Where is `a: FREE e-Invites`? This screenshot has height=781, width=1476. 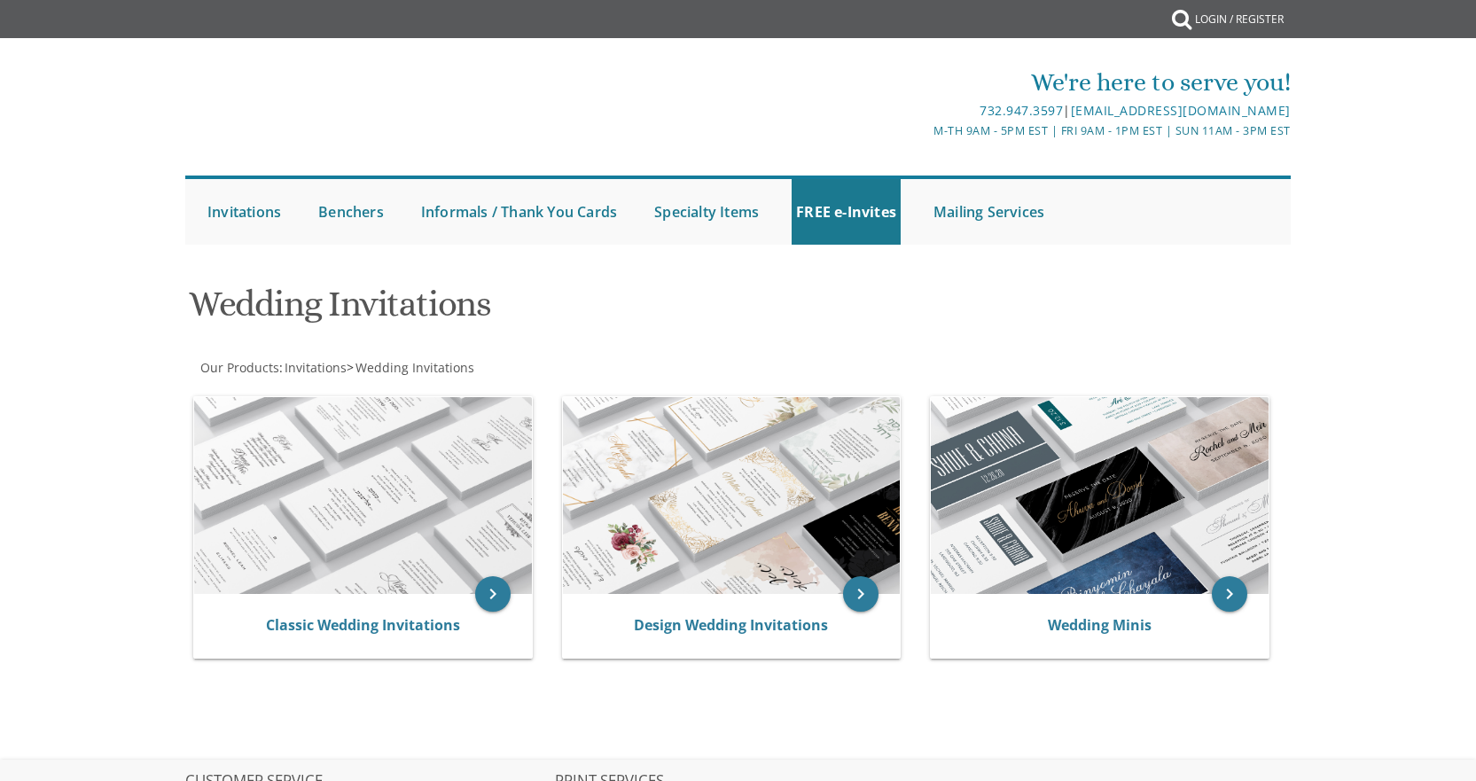
a: FREE e-Invites is located at coordinates (846, 212).